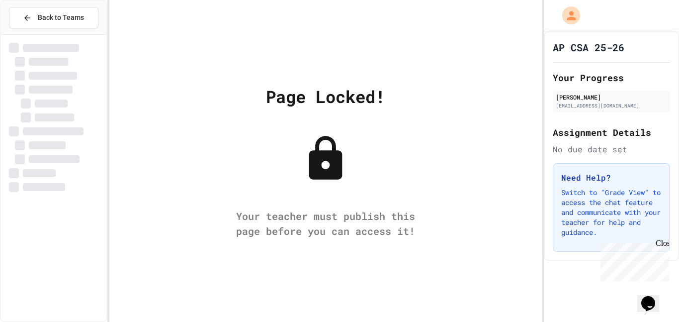  What do you see at coordinates (61, 17) in the screenshot?
I see `span: Back to Teams` at bounding box center [61, 17].